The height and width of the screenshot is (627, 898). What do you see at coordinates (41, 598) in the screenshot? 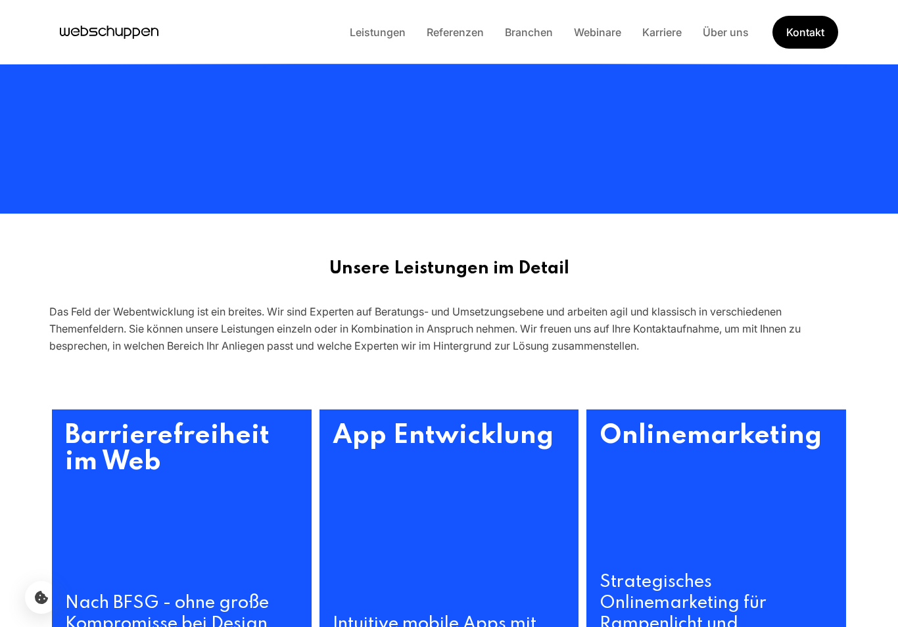
I see `button: Cookie-Einstellungen öffnen` at bounding box center [41, 598].